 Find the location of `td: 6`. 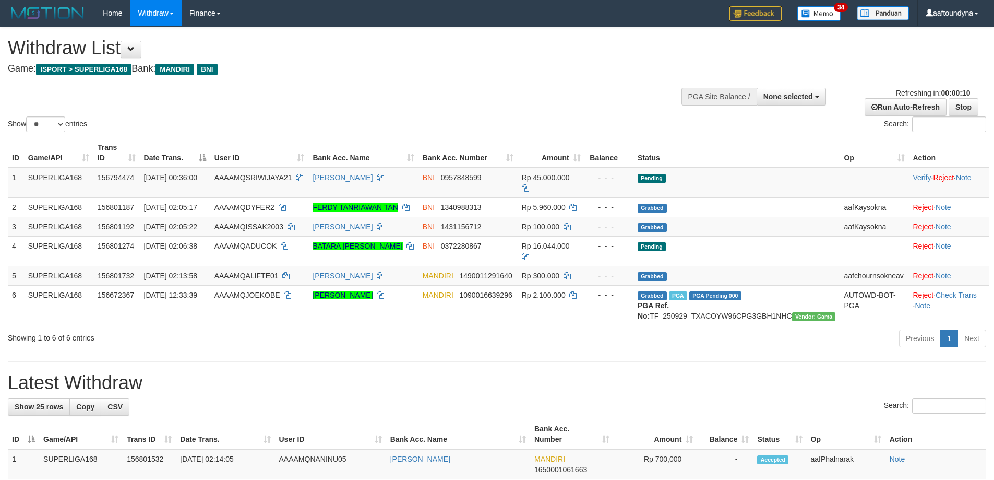

td: 6 is located at coordinates (16, 305).